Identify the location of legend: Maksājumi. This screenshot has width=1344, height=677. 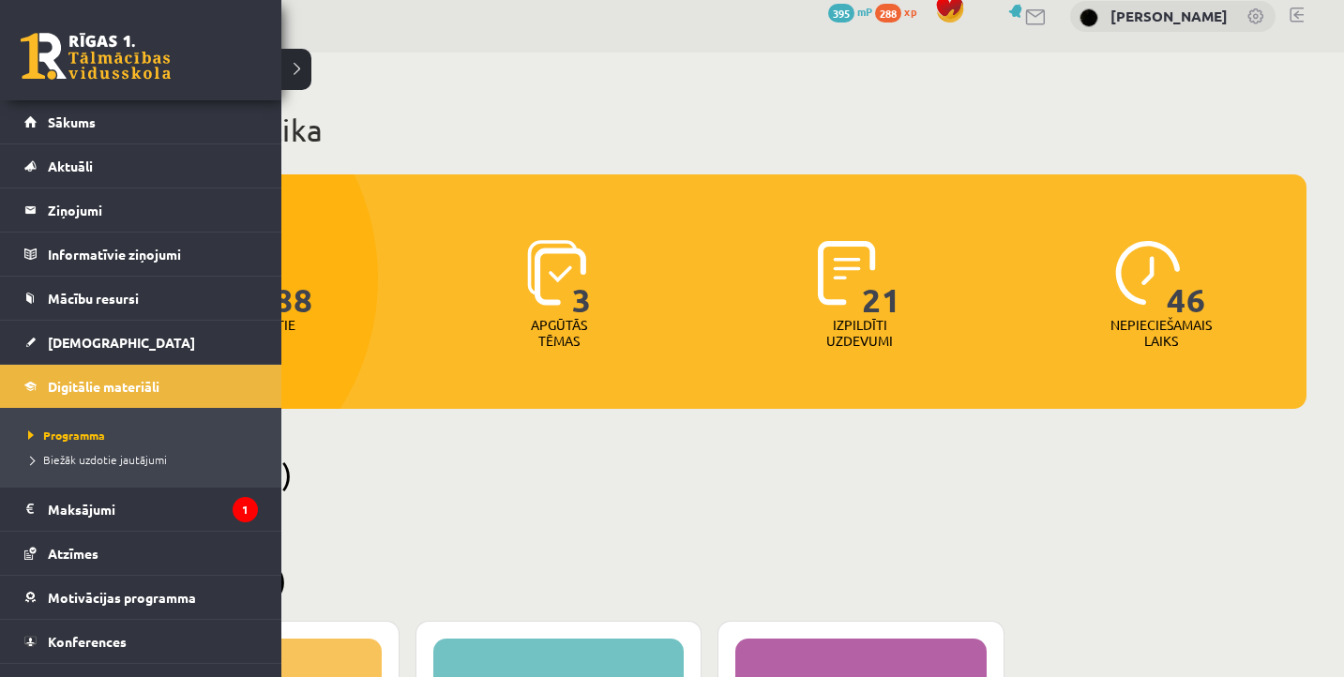
(153, 509).